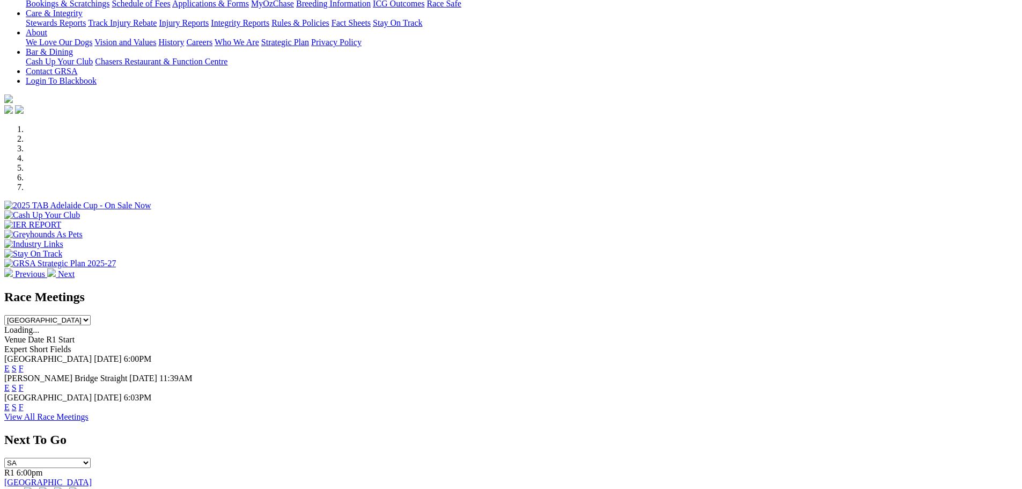 The image size is (1022, 489). What do you see at coordinates (36, 339) in the screenshot?
I see `span: Date` at bounding box center [36, 339].